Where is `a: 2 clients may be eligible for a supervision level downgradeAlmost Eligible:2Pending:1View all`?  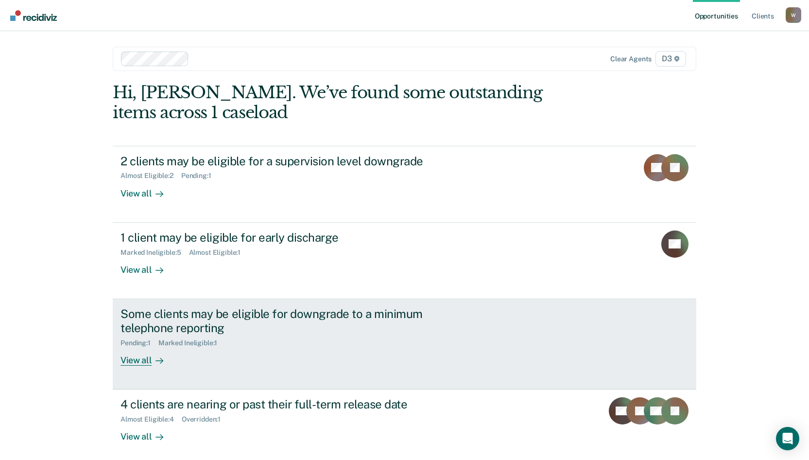
a: 2 clients may be eligible for a supervision level downgradeAlmost Eligible:2Pending:1View all is located at coordinates (404, 184).